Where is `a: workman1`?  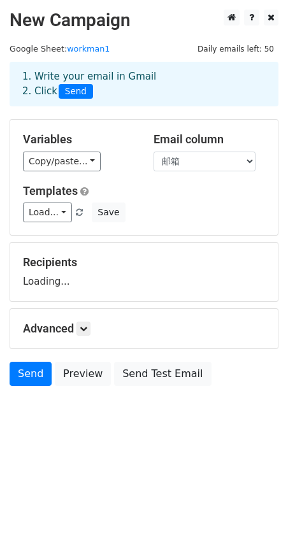
a: workman1 is located at coordinates (88, 48).